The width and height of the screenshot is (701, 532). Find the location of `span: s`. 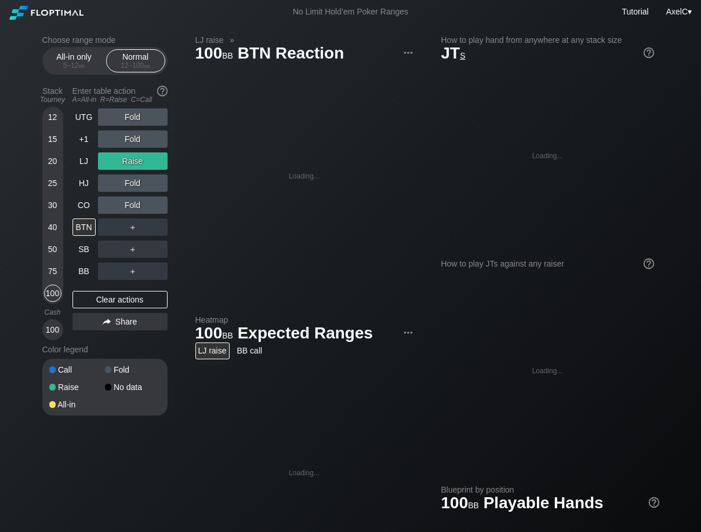

span: s is located at coordinates (462, 54).